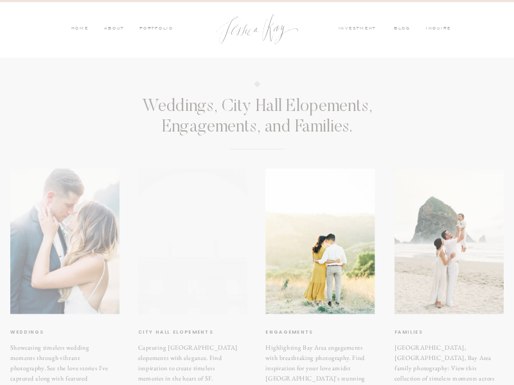 This screenshot has height=385, width=514. I want to click on nav: HOME, so click(80, 29).